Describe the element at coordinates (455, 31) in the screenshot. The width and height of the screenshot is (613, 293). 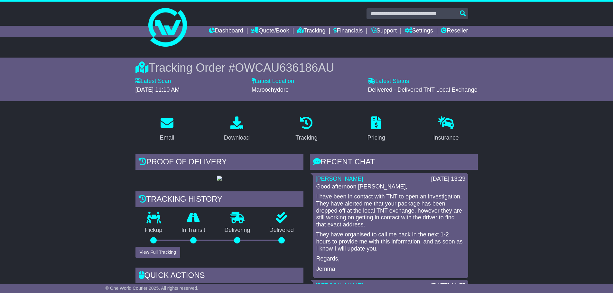
I see `a: Reseller` at that location.